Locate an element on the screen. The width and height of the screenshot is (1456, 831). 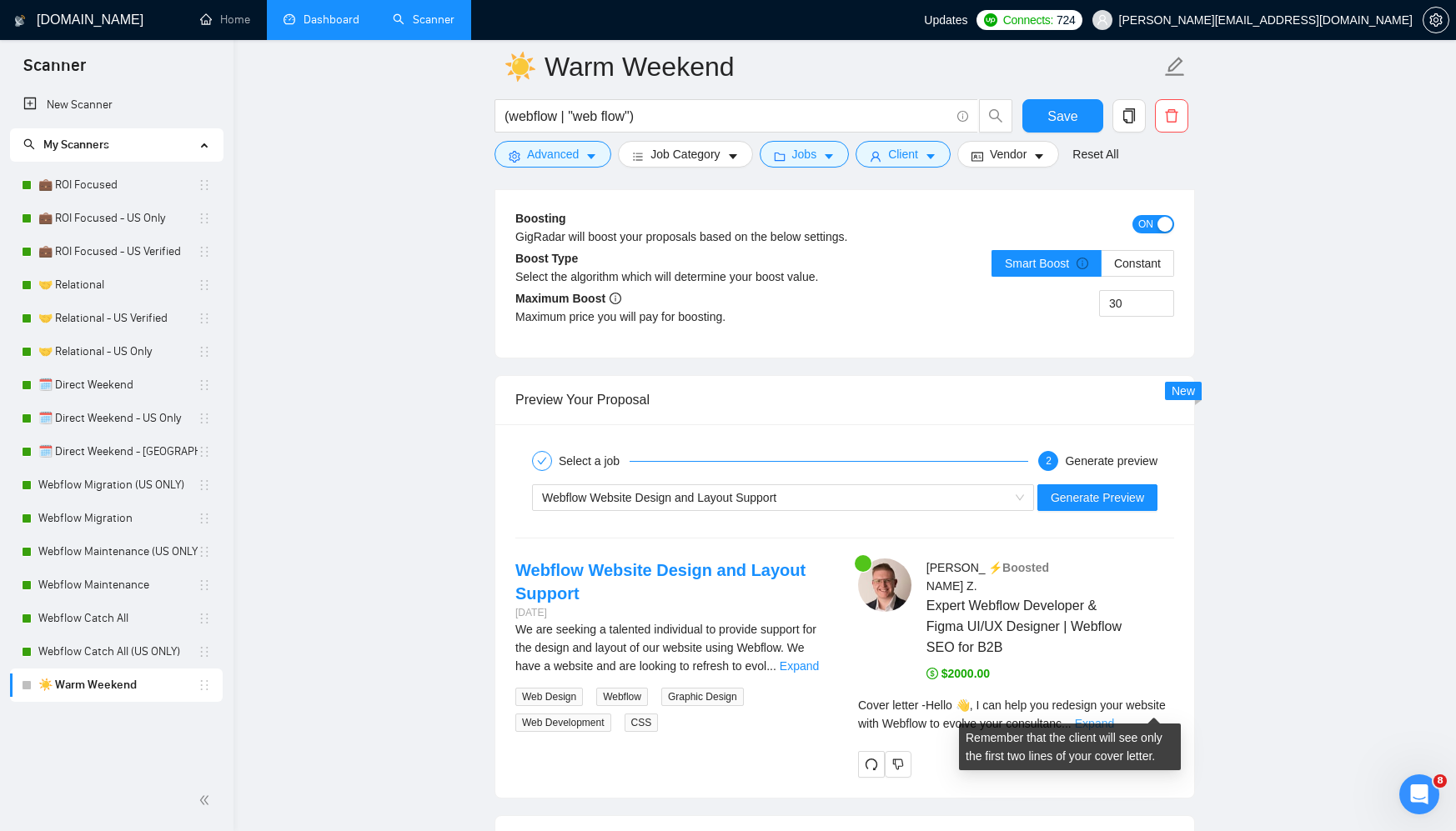
li: 🗓️ Direct Weekend is located at coordinates (116, 385).